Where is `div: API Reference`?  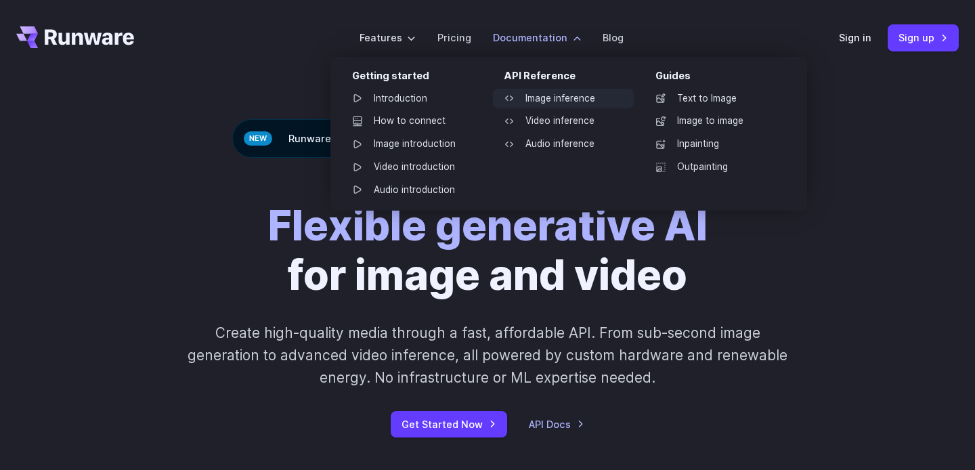 div: API Reference is located at coordinates (569, 78).